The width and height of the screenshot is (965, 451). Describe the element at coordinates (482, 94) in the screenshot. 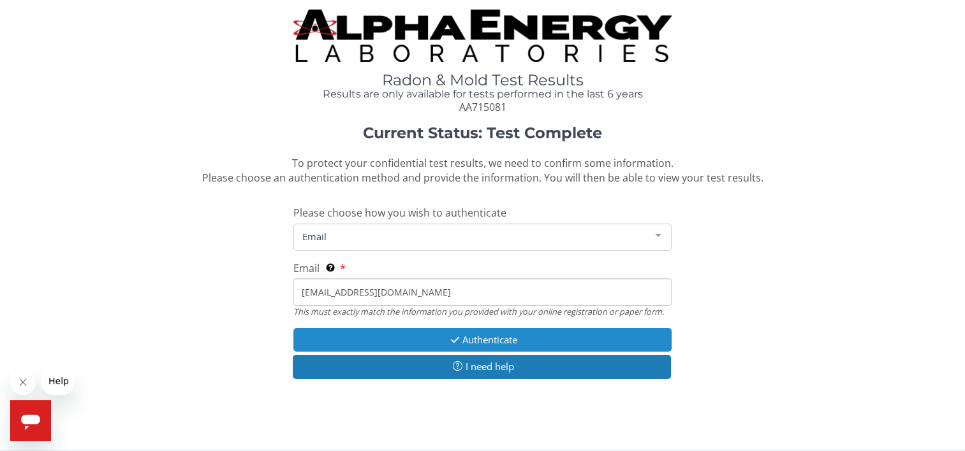

I see `h4: Results are only available for tests performed in the last 6 years` at that location.